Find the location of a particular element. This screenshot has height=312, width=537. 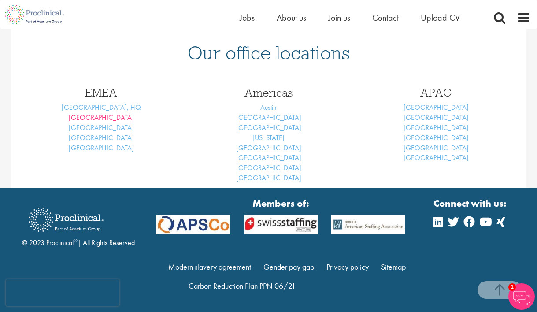

span: Contact is located at coordinates (385, 18).